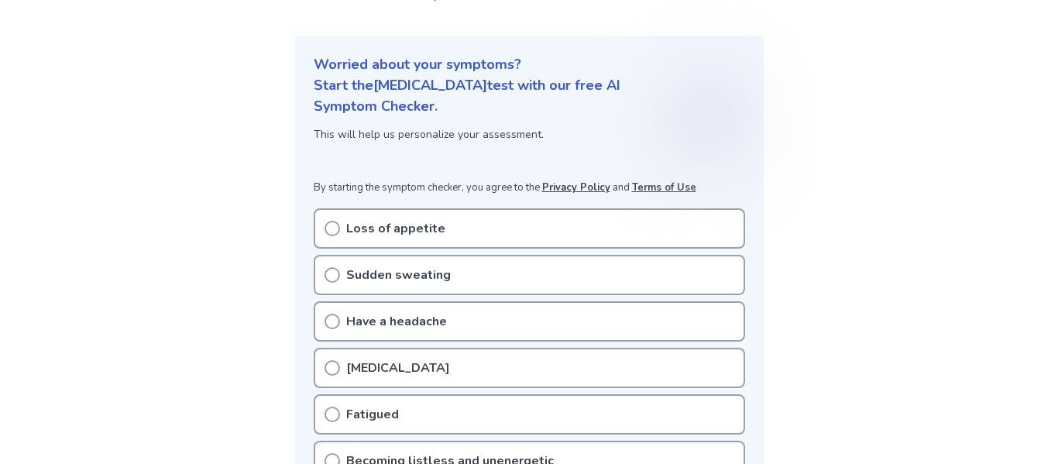  What do you see at coordinates (697, 122) in the screenshot?
I see `img: Shiba` at bounding box center [697, 122].